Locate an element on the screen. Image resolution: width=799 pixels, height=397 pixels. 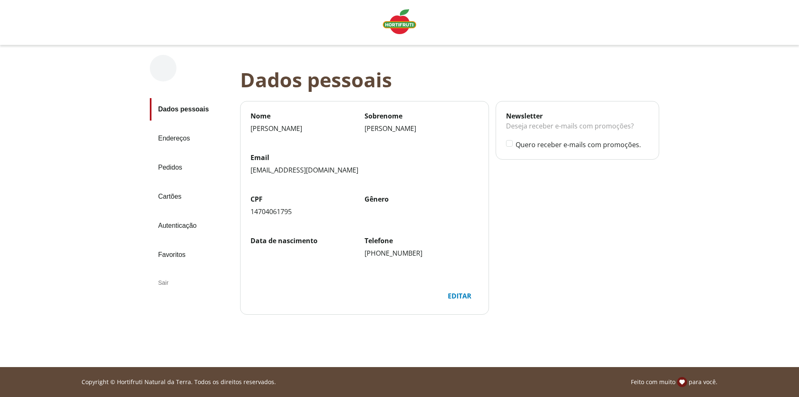
div: Linha de sessão is located at coordinates (399, 382).